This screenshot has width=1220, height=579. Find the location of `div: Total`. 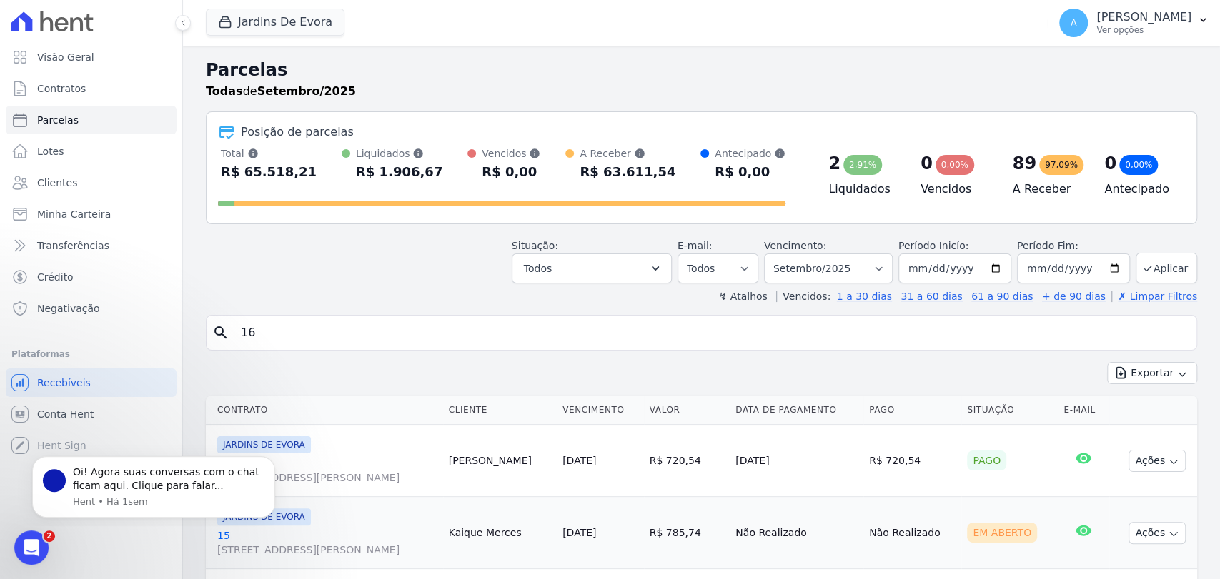

div: Total is located at coordinates (269, 154).